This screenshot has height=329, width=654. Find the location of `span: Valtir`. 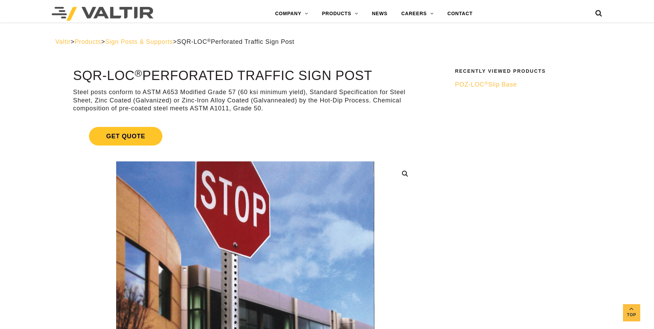

span: Valtir is located at coordinates (63, 42).